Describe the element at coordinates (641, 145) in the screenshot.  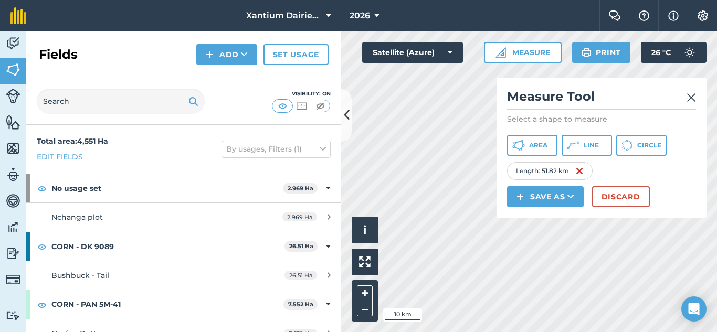
I see `button: Circle` at that location.